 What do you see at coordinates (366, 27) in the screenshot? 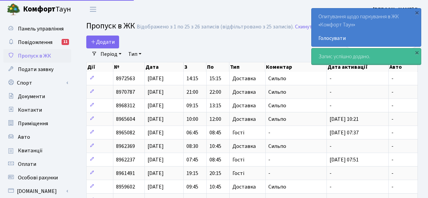
I see `div: Опитування щодо паркування в ЖК «Комфорт Таун»` at bounding box center [366, 27].